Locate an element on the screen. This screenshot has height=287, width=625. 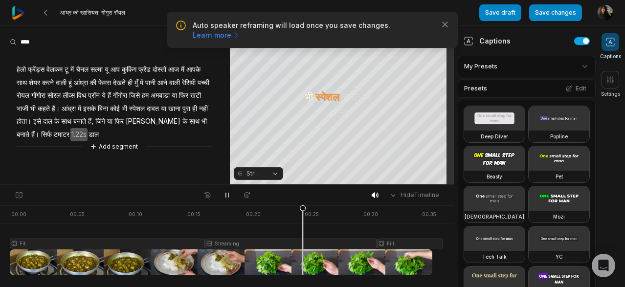
span: लीव्स is located at coordinates (68, 95).